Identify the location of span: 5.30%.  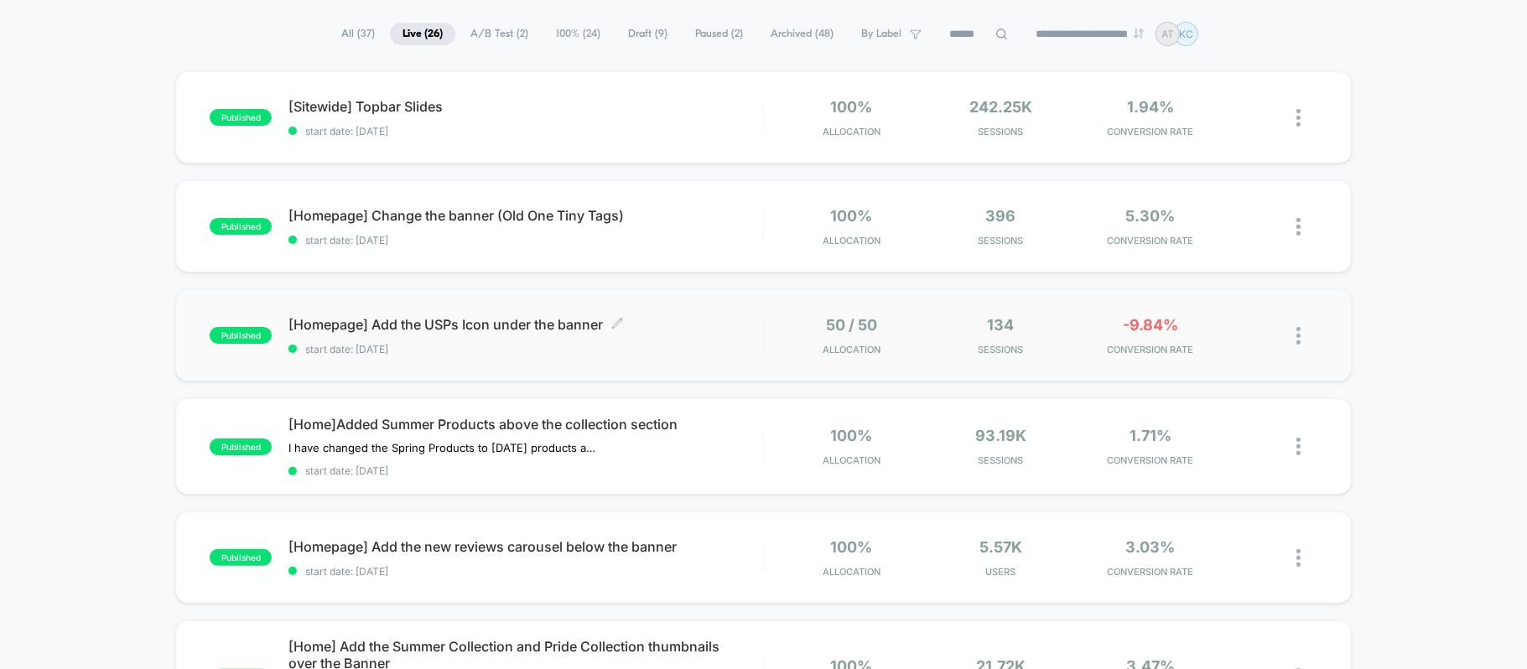
(1150, 216).